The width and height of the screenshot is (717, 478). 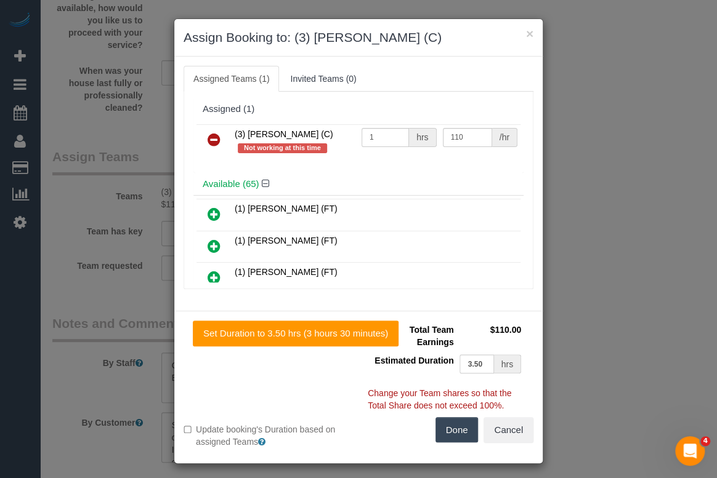 What do you see at coordinates (358, 109) in the screenshot?
I see `div: Assigned (1)` at bounding box center [358, 109].